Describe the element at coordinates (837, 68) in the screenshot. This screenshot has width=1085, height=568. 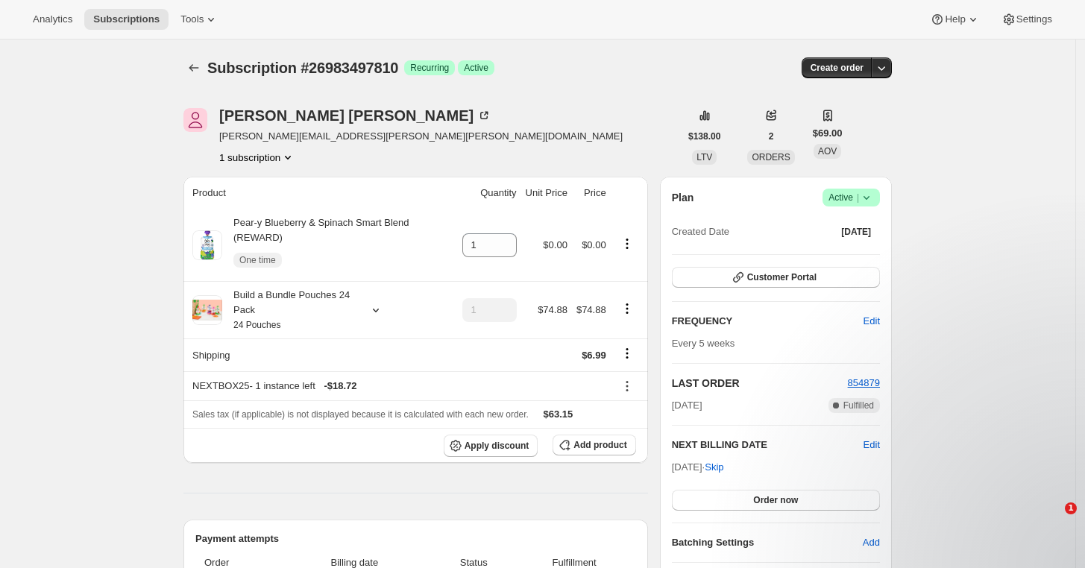
I see `button: Create order` at that location.